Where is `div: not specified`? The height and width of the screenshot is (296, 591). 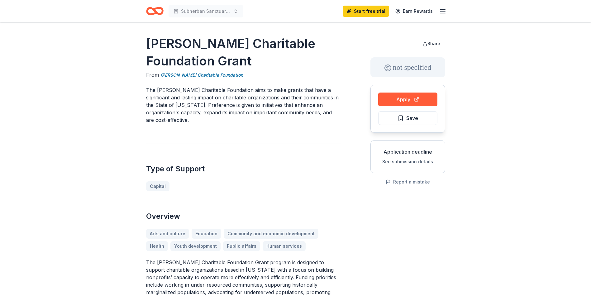
div: not specified is located at coordinates (407, 67).